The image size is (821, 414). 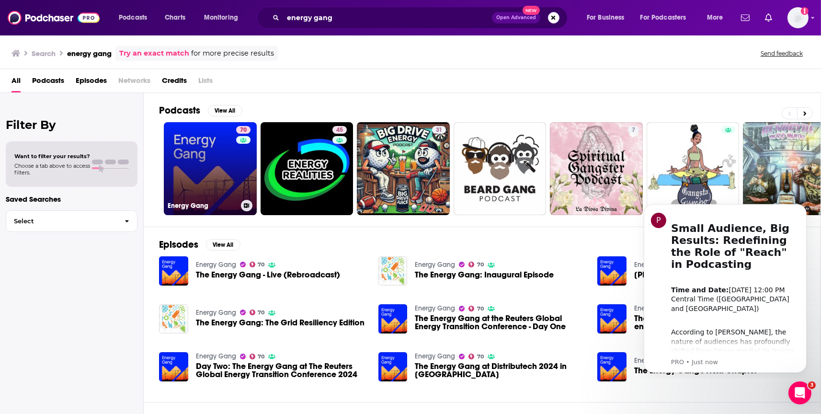 I want to click on div: Search podcasts, credits, & more..., so click(x=421, y=18).